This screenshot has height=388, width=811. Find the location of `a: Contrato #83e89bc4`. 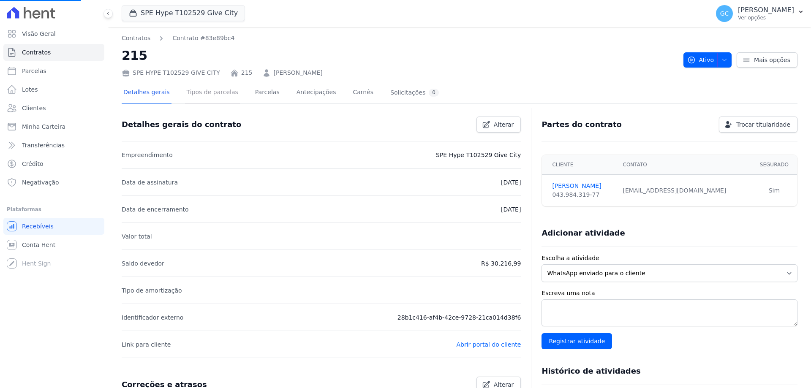

a: Contrato #83e89bc4 is located at coordinates (203, 38).